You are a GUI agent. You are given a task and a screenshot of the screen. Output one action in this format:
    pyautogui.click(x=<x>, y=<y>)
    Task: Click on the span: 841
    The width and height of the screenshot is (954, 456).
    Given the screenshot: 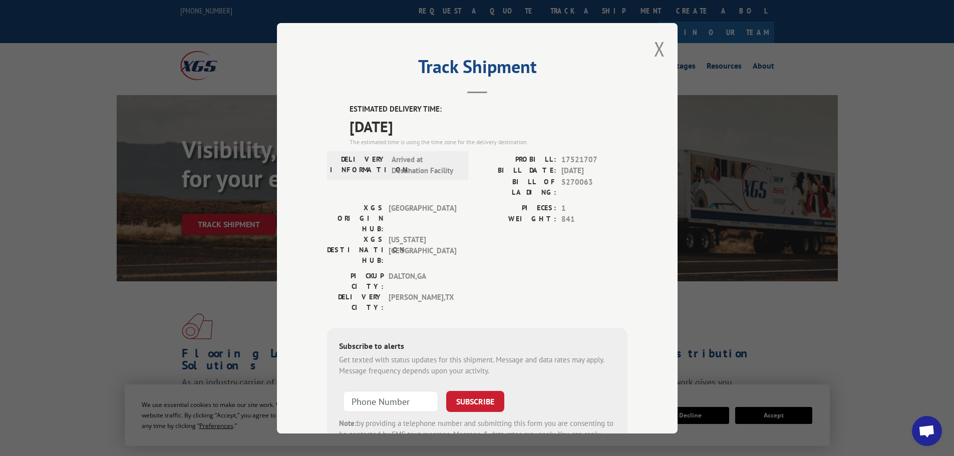 What is the action you would take?
    pyautogui.click(x=594, y=219)
    